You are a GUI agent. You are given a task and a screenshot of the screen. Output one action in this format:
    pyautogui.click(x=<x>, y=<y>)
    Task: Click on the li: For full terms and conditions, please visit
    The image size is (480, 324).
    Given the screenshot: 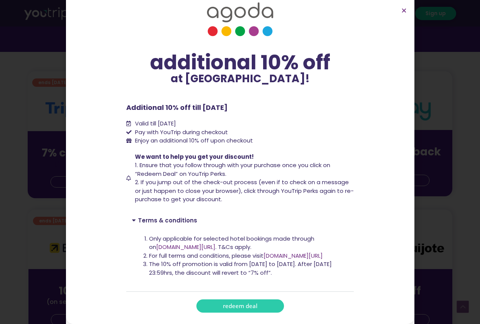 What is the action you would take?
    pyautogui.click(x=248, y=256)
    